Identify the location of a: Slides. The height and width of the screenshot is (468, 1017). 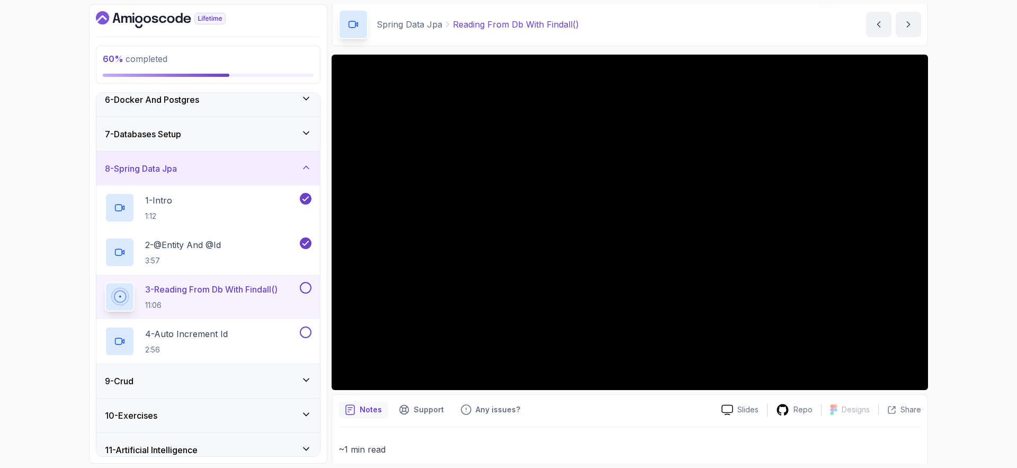
(740, 409).